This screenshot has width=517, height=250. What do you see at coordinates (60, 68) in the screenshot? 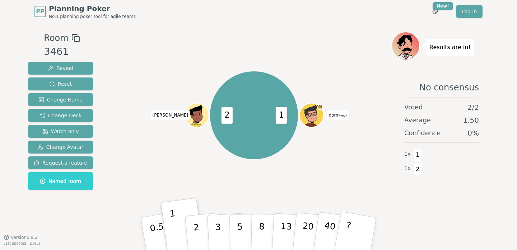
I see `span: Reveal` at bounding box center [60, 68].